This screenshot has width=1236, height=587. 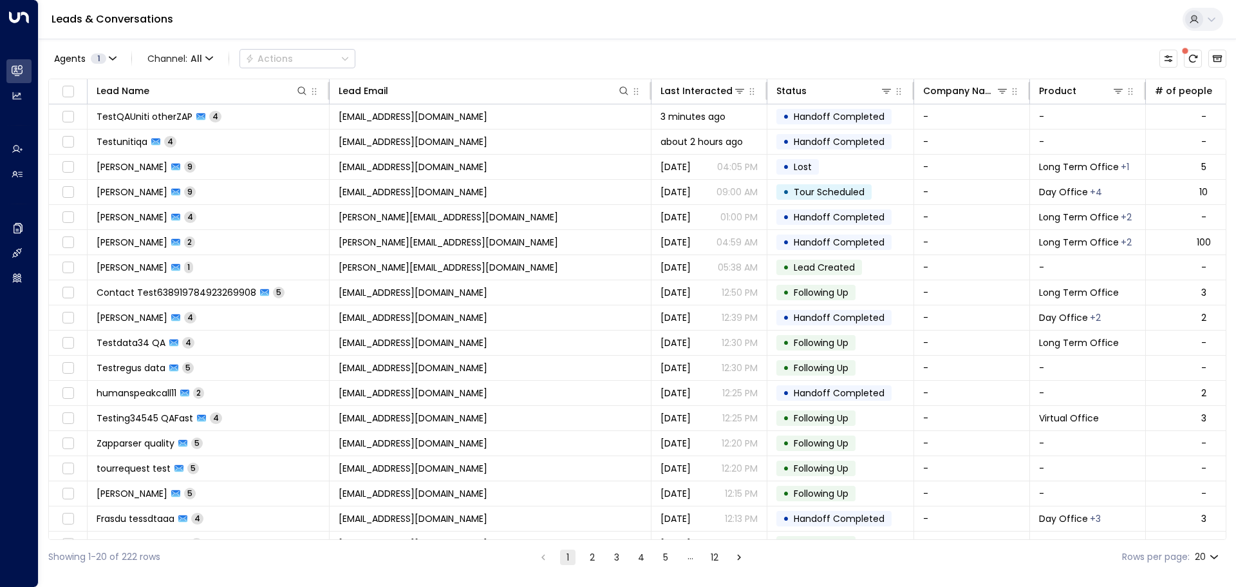 I want to click on div: 100, so click(x=1204, y=242).